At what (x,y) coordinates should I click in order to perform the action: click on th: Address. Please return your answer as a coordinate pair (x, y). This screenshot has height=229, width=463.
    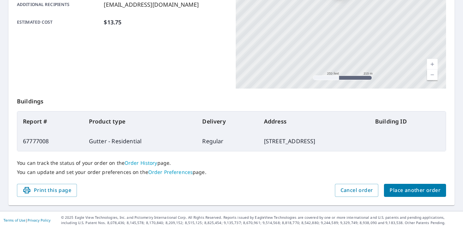
    Looking at the image, I should click on (314, 121).